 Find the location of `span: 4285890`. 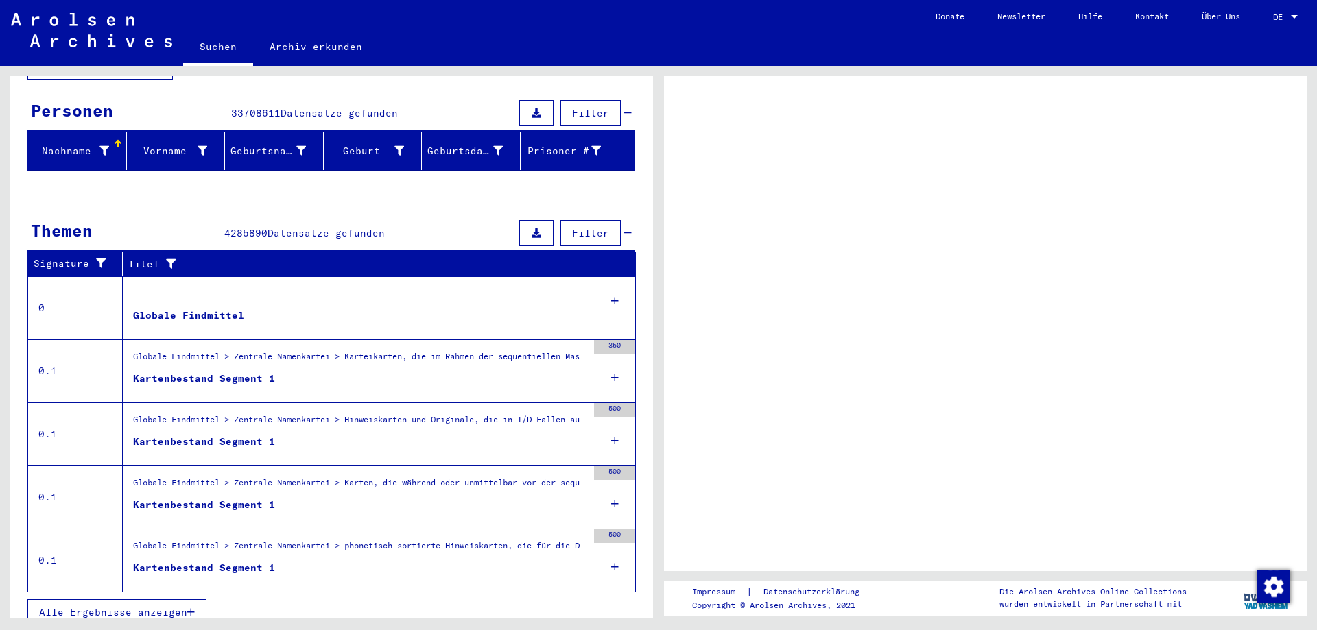

span: 4285890 is located at coordinates (246, 233).